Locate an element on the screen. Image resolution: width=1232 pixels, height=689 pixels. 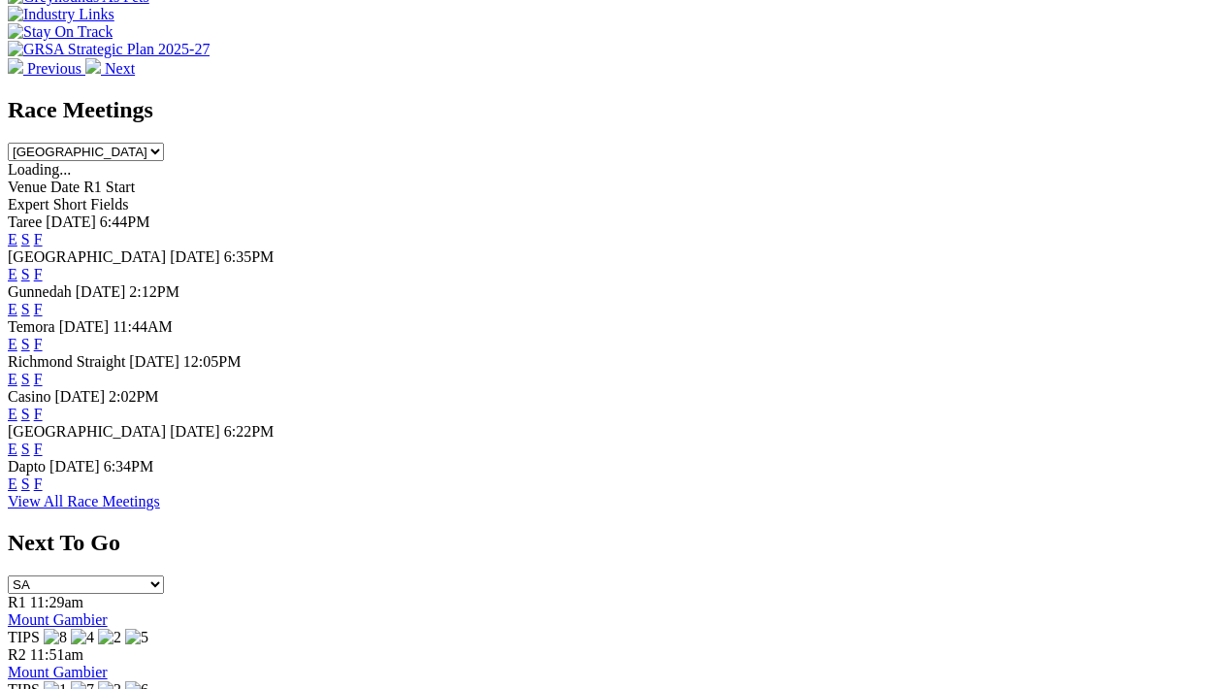
span: 12:05PM is located at coordinates (212, 361).